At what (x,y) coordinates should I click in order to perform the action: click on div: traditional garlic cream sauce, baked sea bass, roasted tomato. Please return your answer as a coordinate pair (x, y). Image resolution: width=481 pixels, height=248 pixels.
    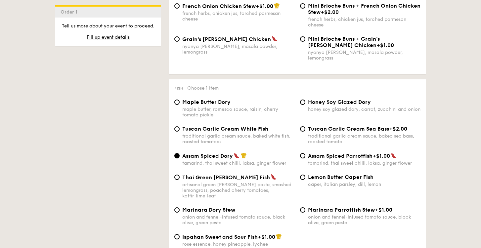
    Looking at the image, I should click on (364, 139).